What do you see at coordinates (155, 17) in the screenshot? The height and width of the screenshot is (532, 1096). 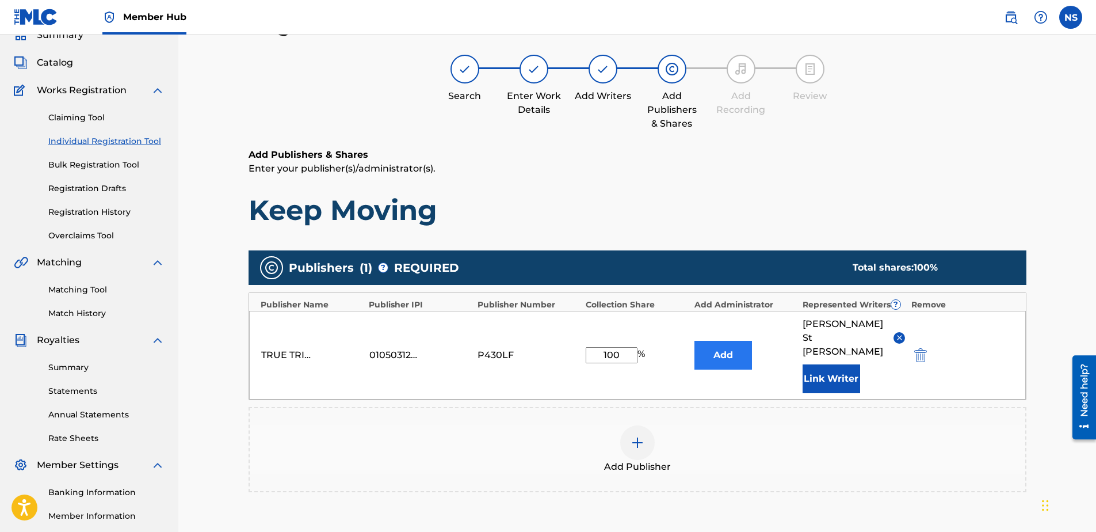 I see `span: Member Hub` at bounding box center [155, 17].